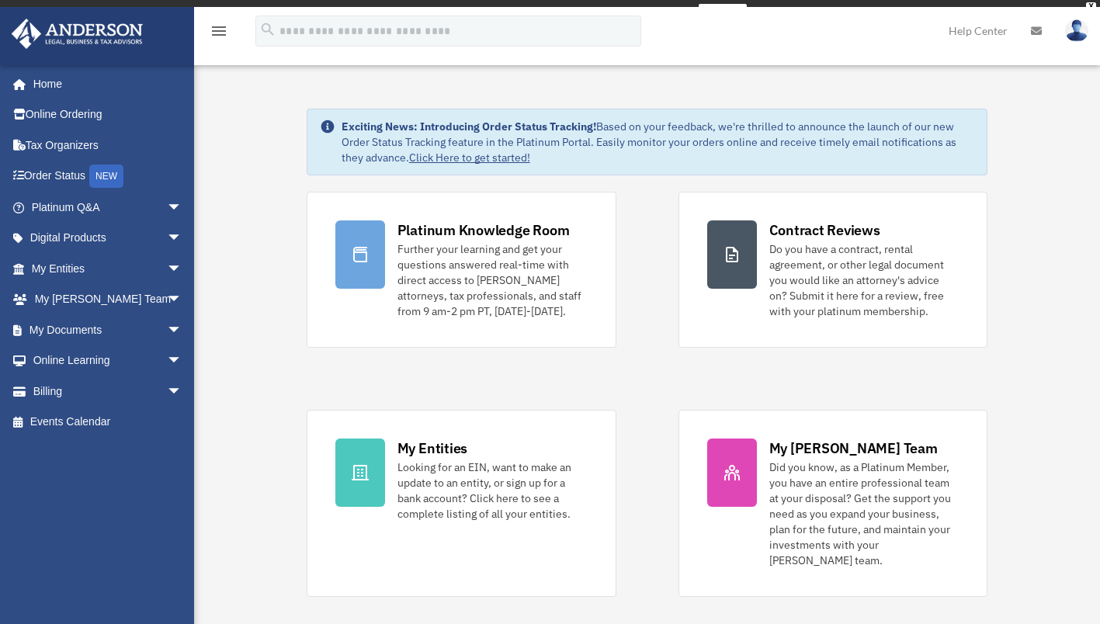 The width and height of the screenshot is (1100, 624). What do you see at coordinates (484, 230) in the screenshot?
I see `div: Platinum Knowledge Room` at bounding box center [484, 230].